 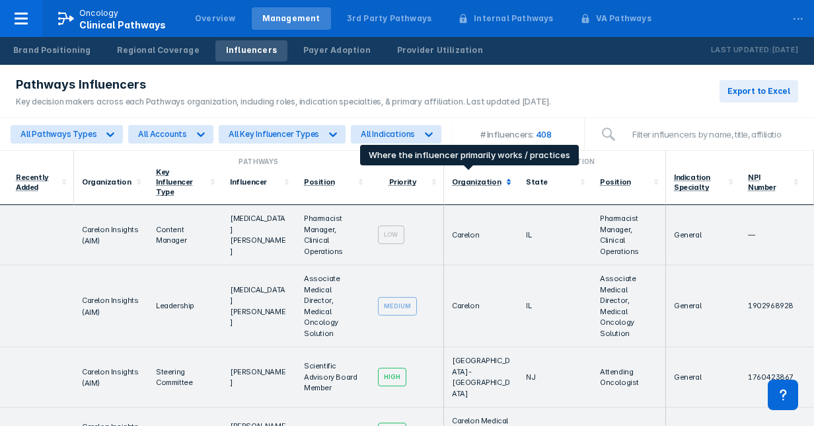 What do you see at coordinates (551, 182) in the screenshot?
I see `div: State` at bounding box center [551, 182].